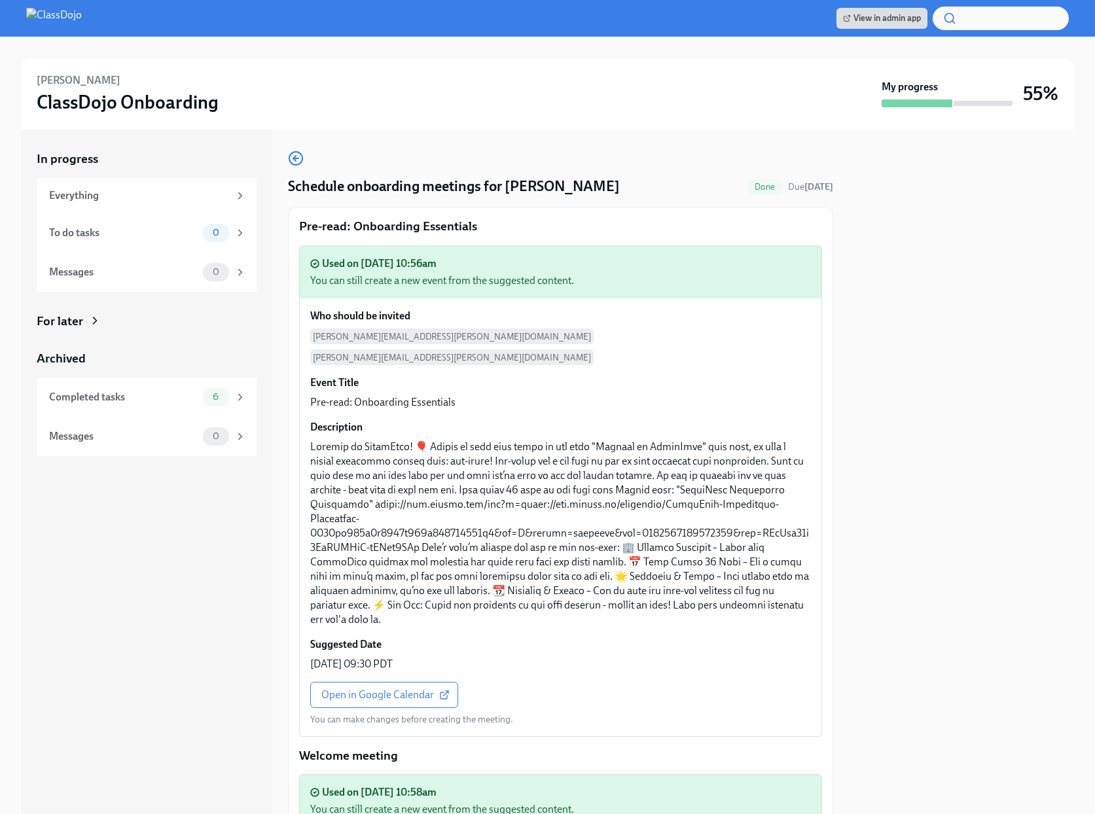 The width and height of the screenshot is (1095, 814). I want to click on h6: Event Title, so click(334, 383).